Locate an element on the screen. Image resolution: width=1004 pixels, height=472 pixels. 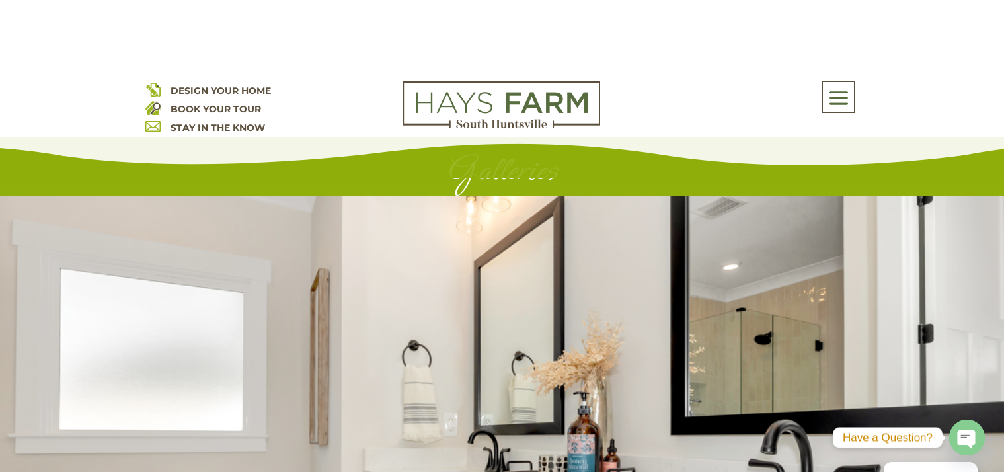
a: BOOK YOUR TOUR is located at coordinates (215, 109).